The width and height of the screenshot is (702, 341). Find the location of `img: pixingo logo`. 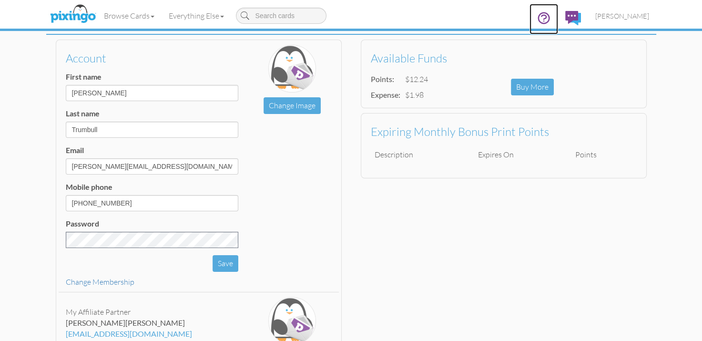

img: pixingo logo is located at coordinates (73, 14).